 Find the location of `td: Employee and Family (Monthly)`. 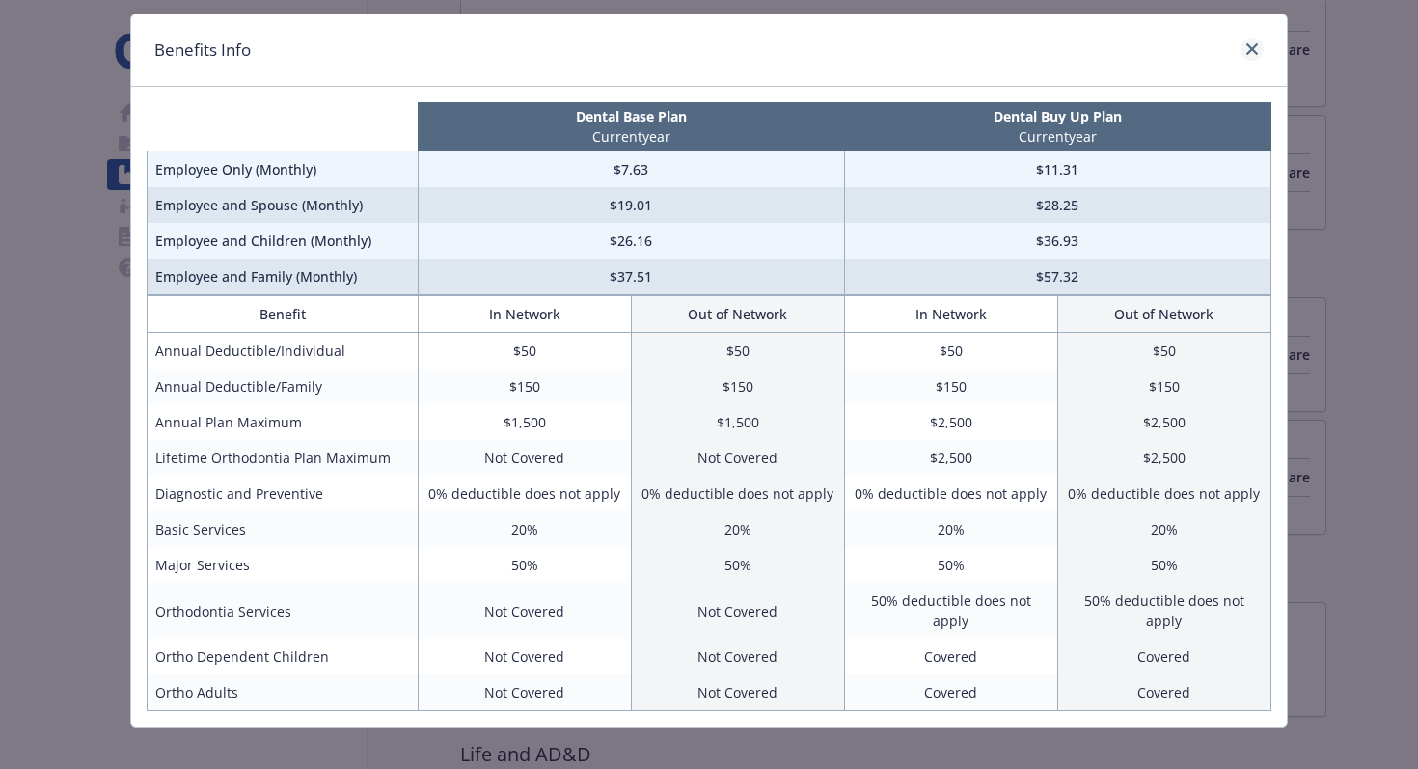

td: Employee and Family (Monthly) is located at coordinates (283, 277).